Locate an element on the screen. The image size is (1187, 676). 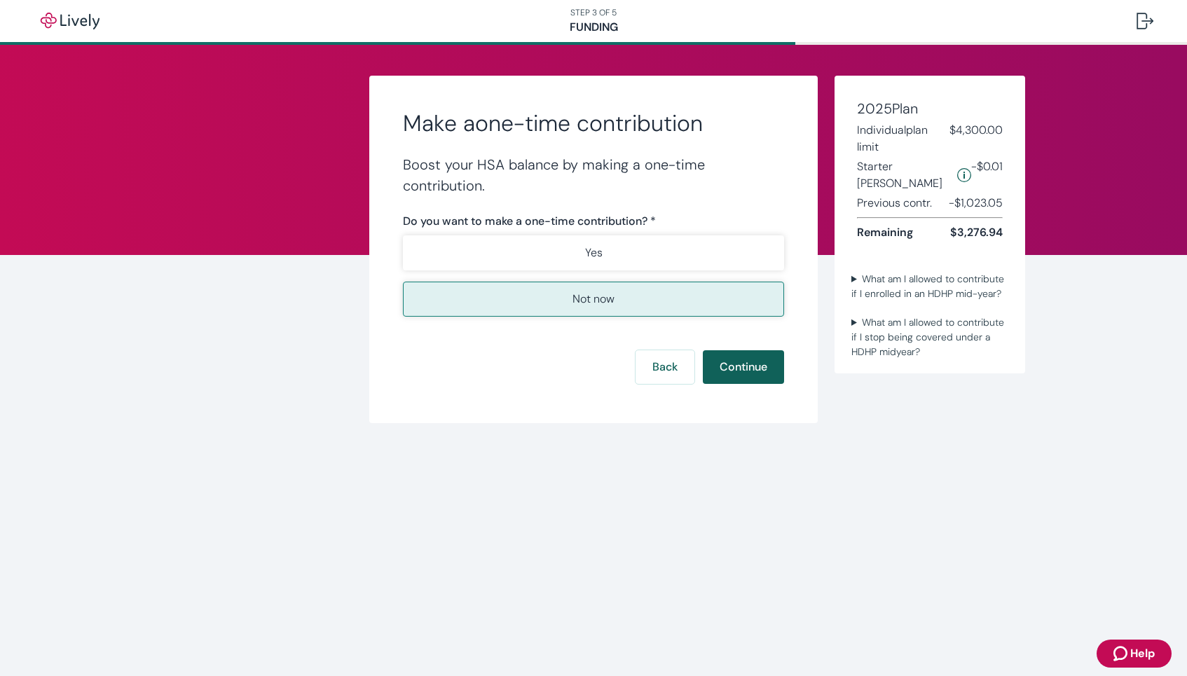
span: Previous contr. is located at coordinates (894, 203).